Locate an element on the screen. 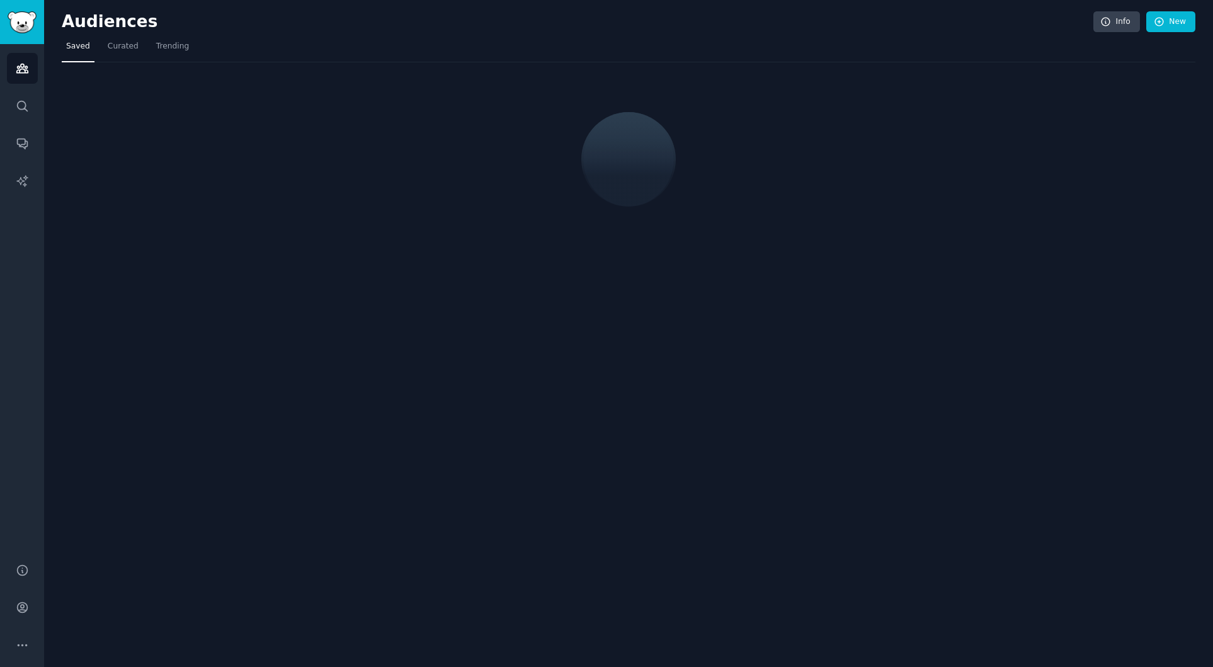 The height and width of the screenshot is (667, 1213). h2: Audiences is located at coordinates (578, 22).